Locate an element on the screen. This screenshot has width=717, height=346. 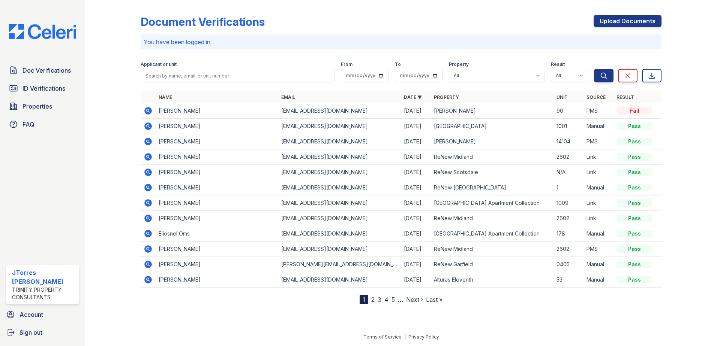
a: 2 is located at coordinates (373, 300).